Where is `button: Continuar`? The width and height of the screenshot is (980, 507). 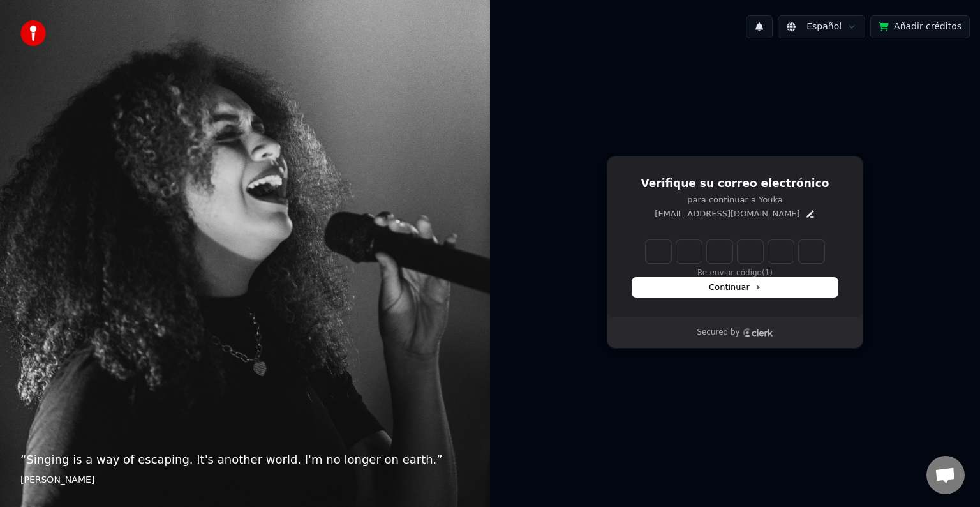
button: Continuar is located at coordinates (735, 287).